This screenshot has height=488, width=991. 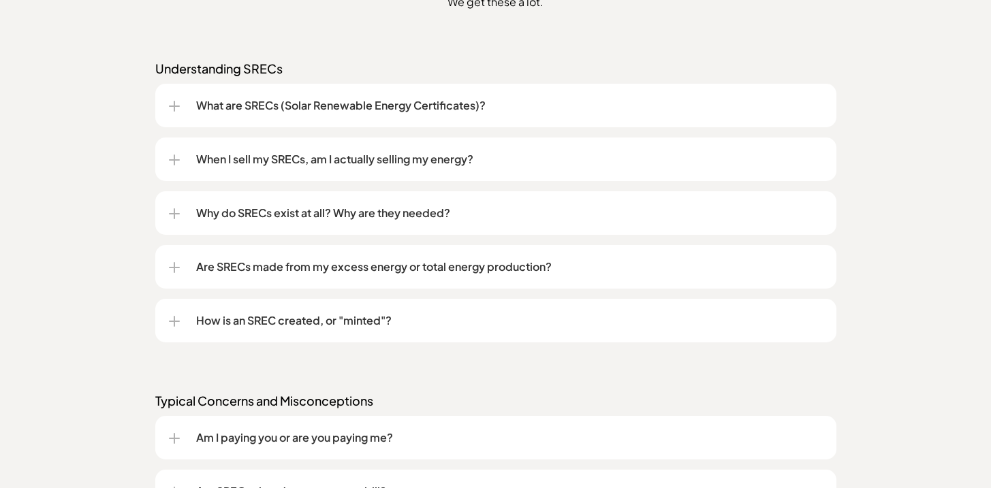 What do you see at coordinates (510, 106) in the screenshot?
I see `p: What are SRECs (Solar Renewable Energy Certificates)?` at bounding box center [510, 106].